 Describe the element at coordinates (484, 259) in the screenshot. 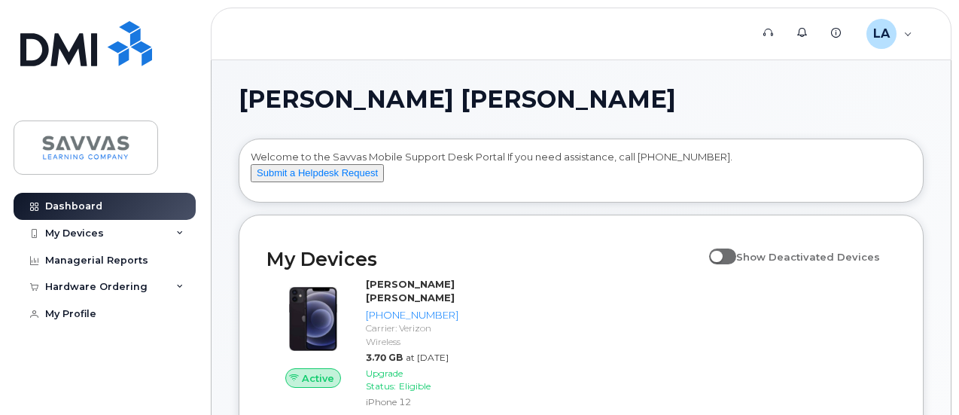

I see `h2: My Devices` at that location.